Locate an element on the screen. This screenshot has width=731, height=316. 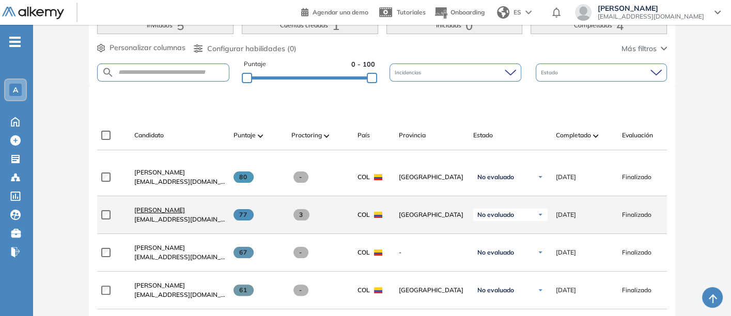
div: Estado is located at coordinates (601, 72).